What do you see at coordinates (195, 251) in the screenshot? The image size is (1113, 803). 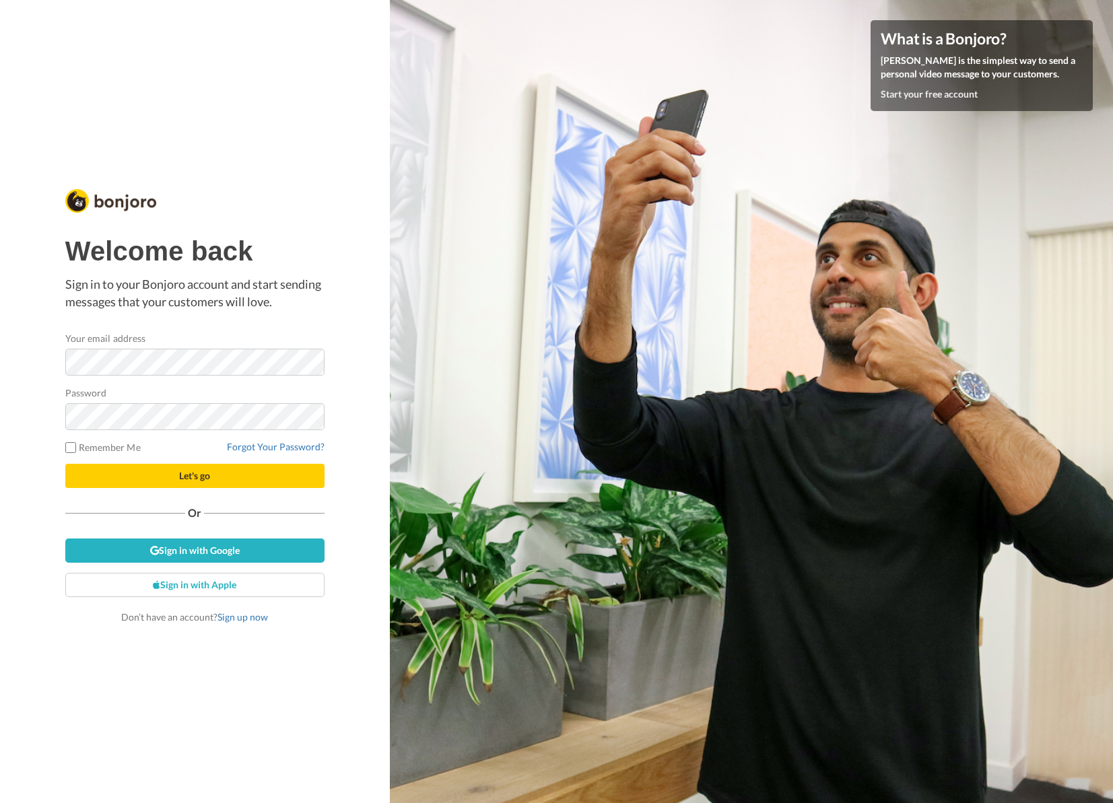 I see `h1: Welcome back` at bounding box center [195, 251].